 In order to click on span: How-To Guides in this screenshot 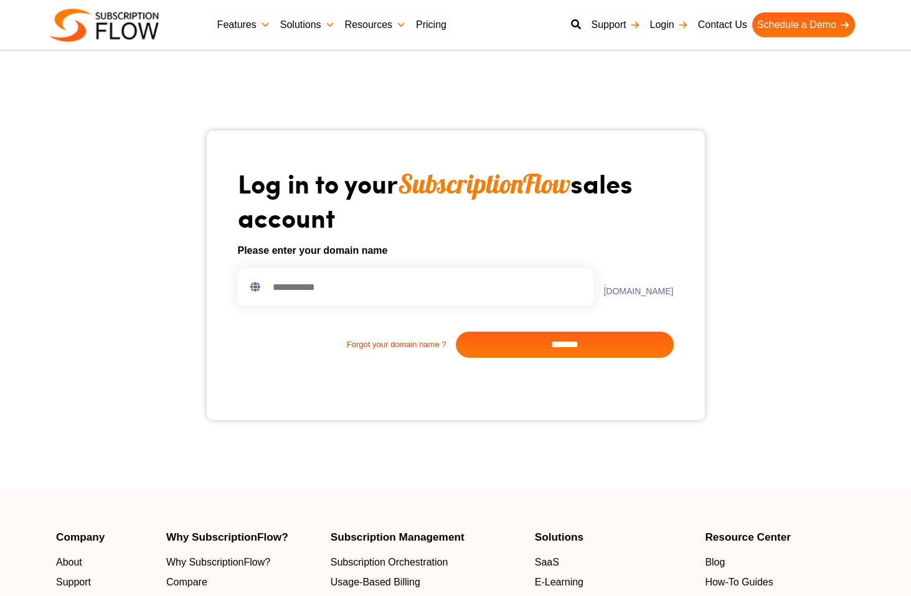, I will do `click(738, 583)`.